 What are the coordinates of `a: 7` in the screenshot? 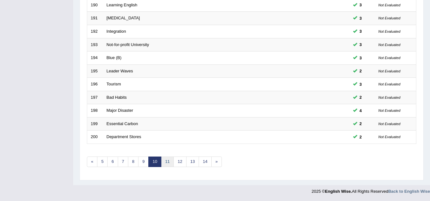 It's located at (123, 162).